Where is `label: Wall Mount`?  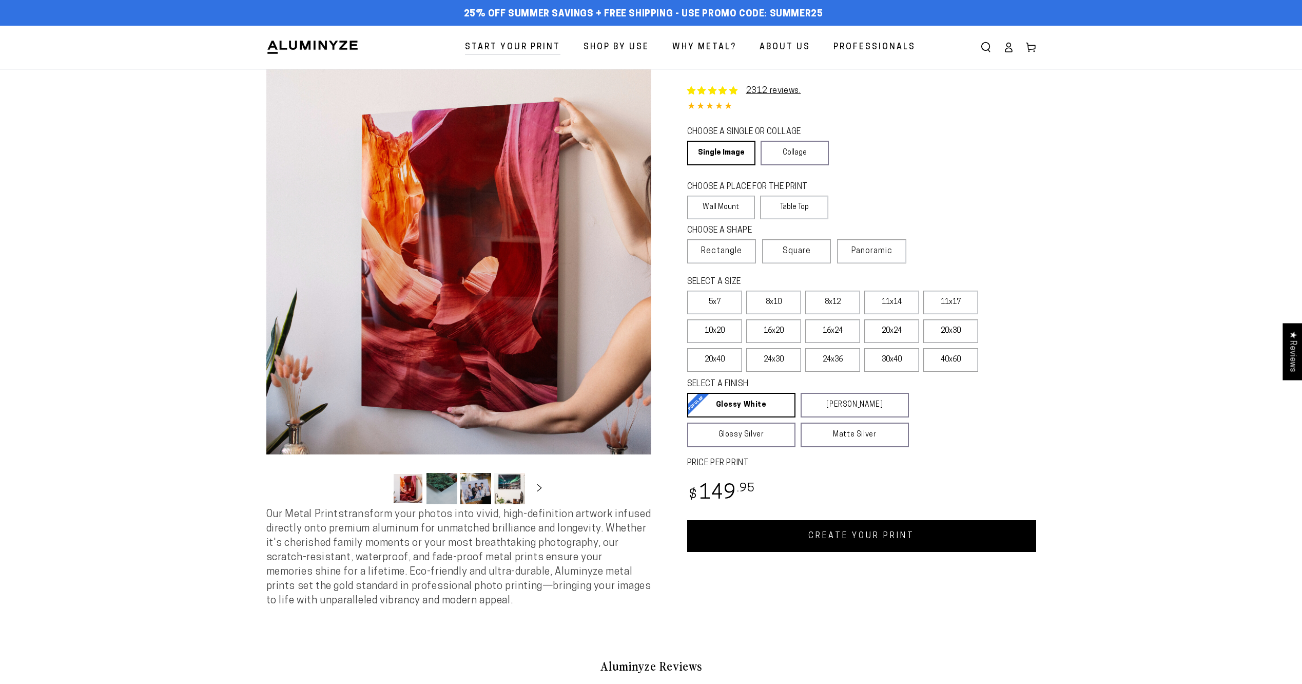
label: Wall Mount is located at coordinates (721, 207).